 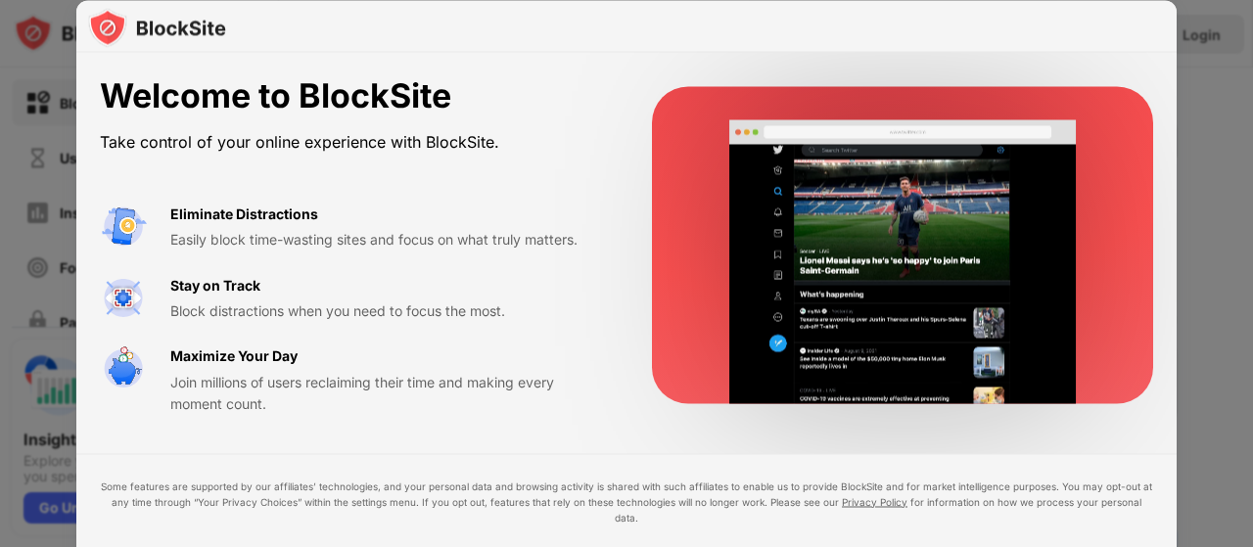 What do you see at coordinates (244, 213) in the screenshot?
I see `div: Eliminate Distractions` at bounding box center [244, 213].